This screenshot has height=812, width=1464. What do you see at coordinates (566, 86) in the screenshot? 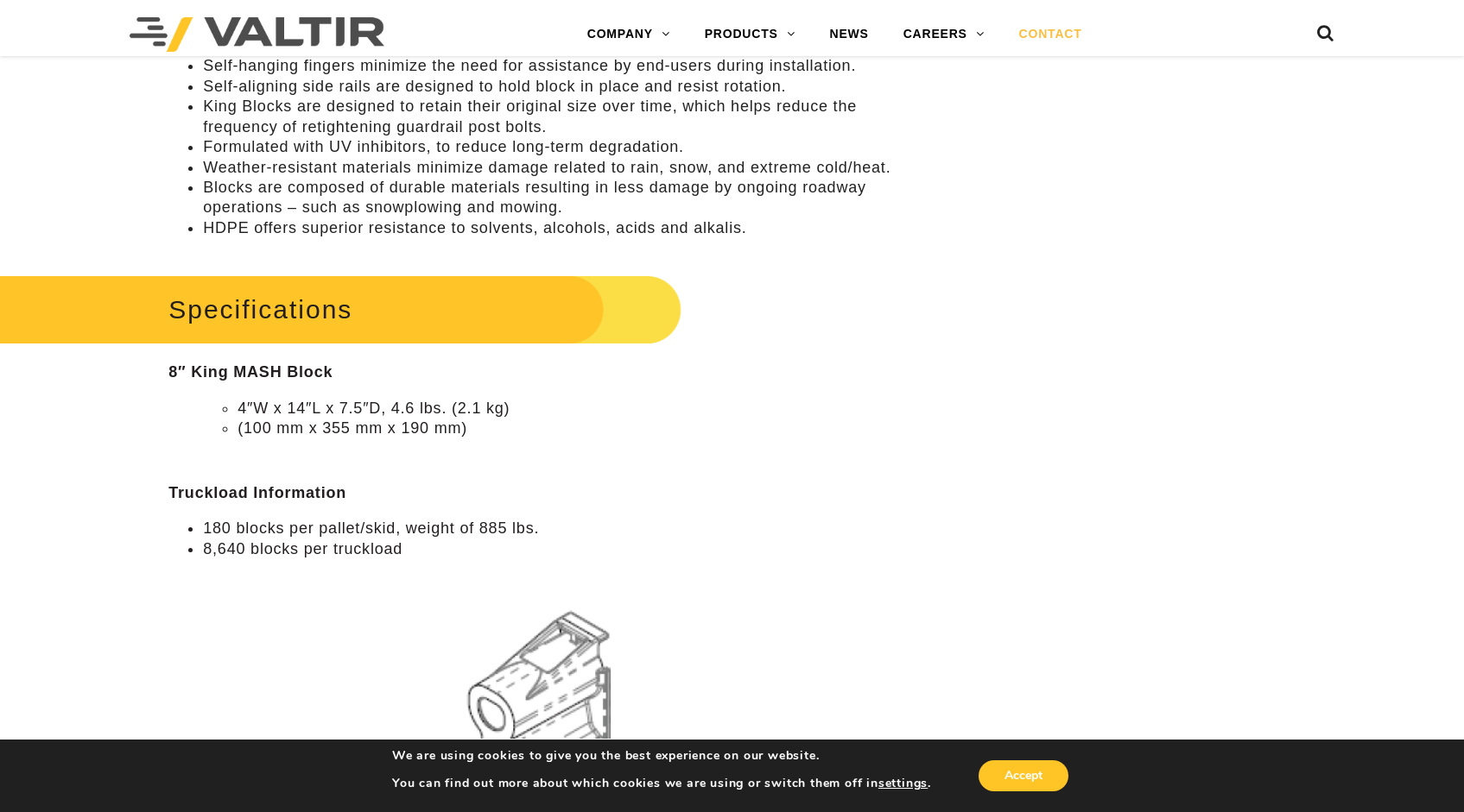
I see `li: Self-aligning side rails are designed to hold block in place and resist rotation.` at bounding box center [566, 86].